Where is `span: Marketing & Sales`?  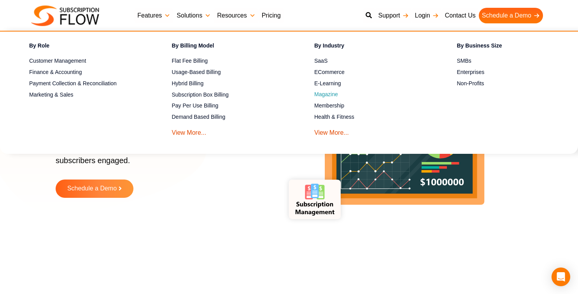 span: Marketing & Sales is located at coordinates (51, 95).